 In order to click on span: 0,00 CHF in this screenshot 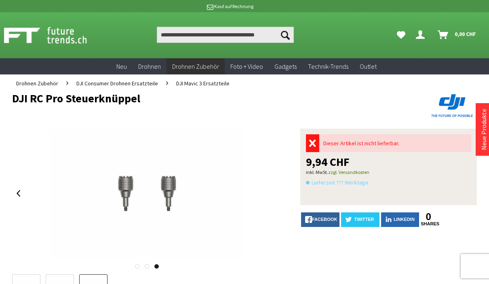, I will do `click(465, 34)`.